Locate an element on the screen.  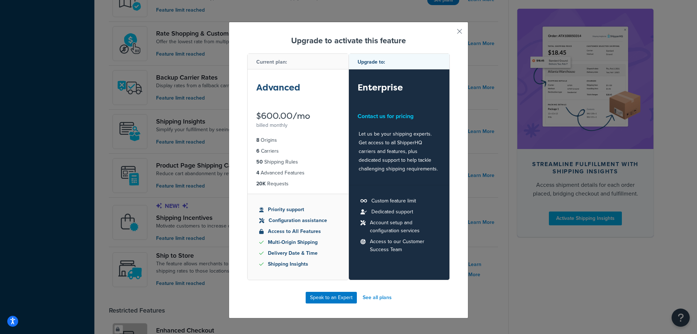
li: Custom feature limit is located at coordinates (399, 201).